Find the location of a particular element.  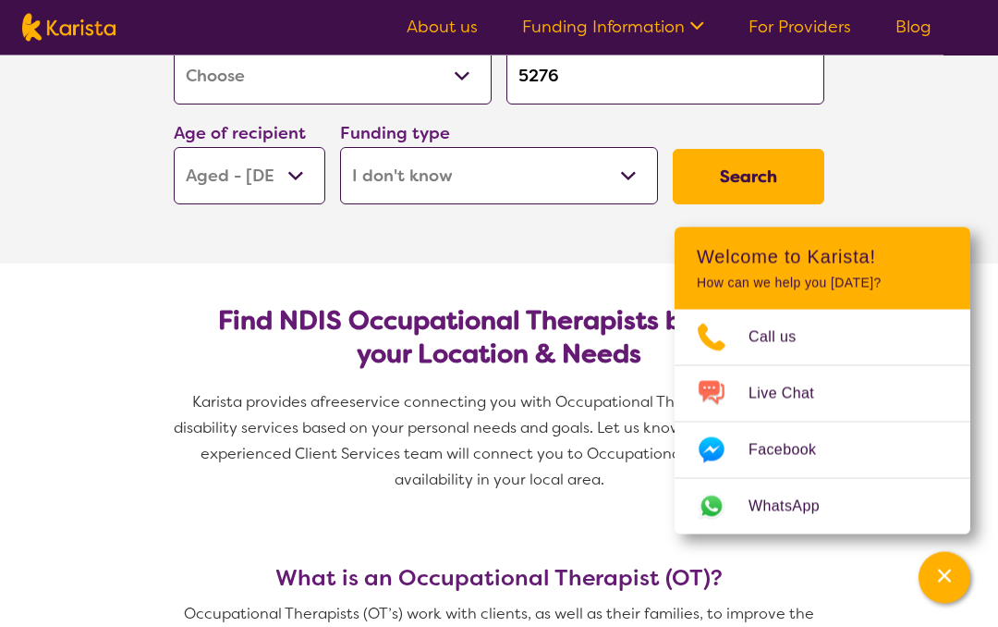

a: Web link opens in a new tab. is located at coordinates (823, 507).